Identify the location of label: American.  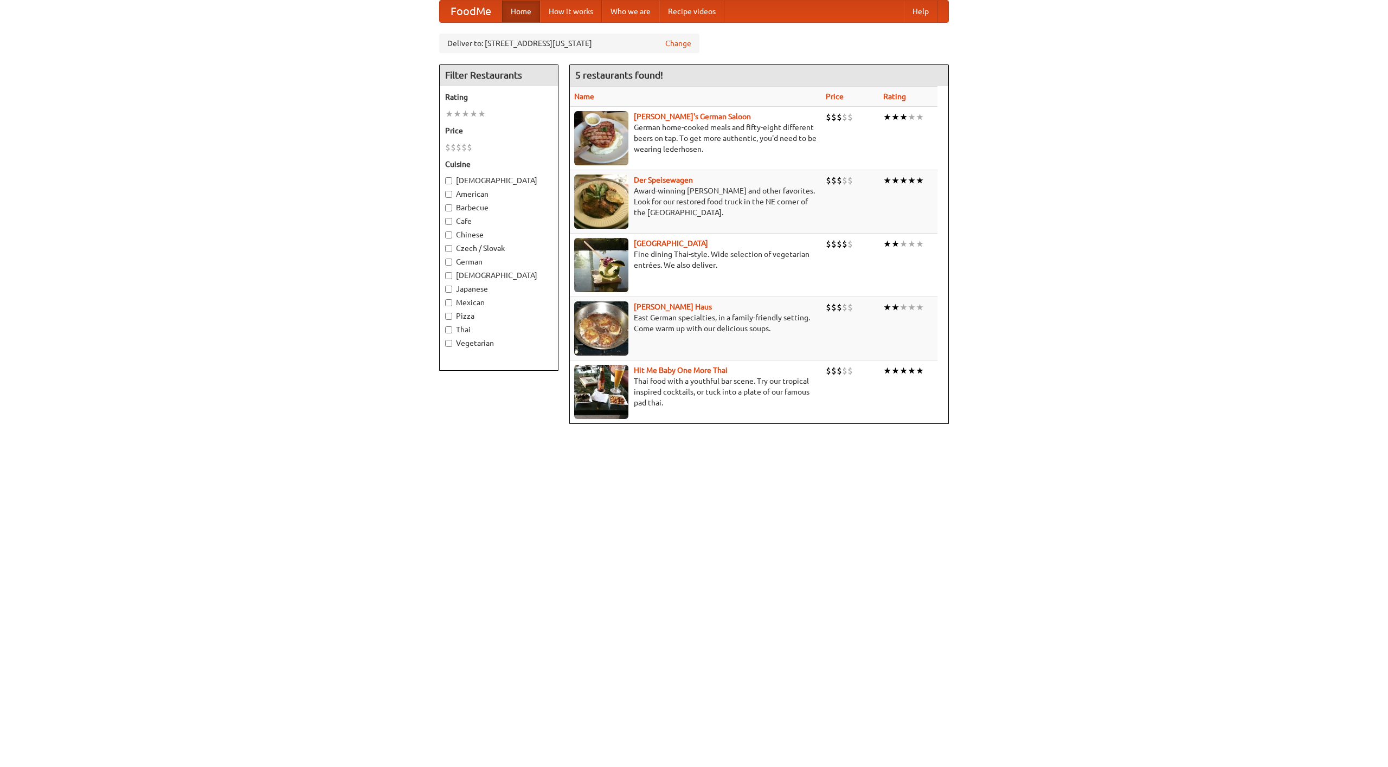
(499, 194).